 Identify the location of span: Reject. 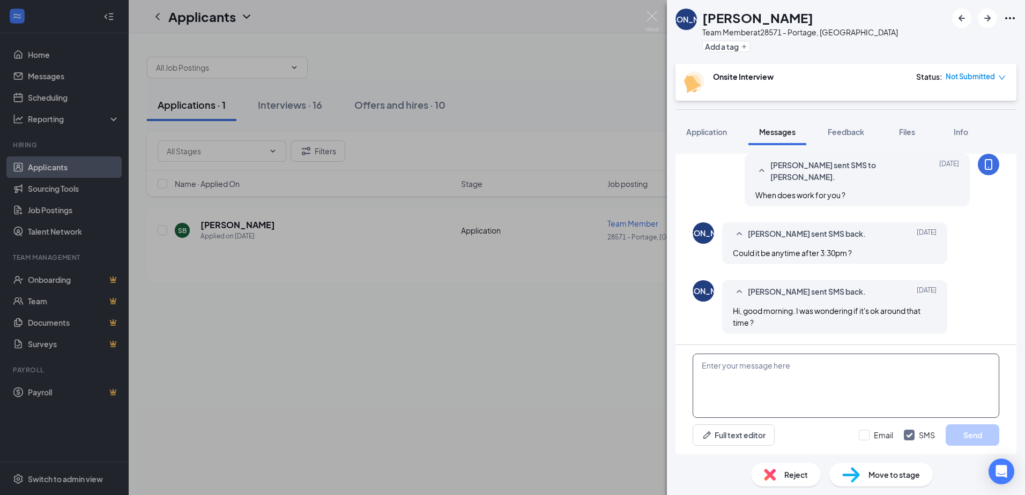
(796, 475).